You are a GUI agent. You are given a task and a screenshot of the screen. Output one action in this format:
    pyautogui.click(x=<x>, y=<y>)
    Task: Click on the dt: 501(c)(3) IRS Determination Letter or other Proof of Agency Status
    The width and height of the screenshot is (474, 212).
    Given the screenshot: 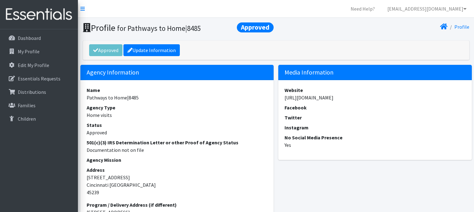 What is the action you would take?
    pyautogui.click(x=177, y=142)
    